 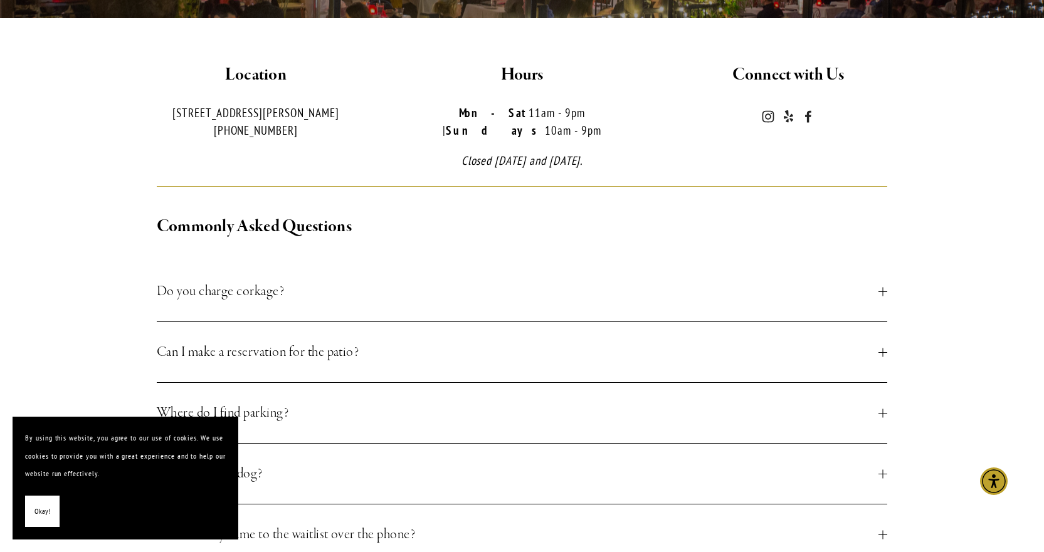 What do you see at coordinates (125, 478) in the screenshot?
I see `section: Cookie banner` at bounding box center [125, 478].